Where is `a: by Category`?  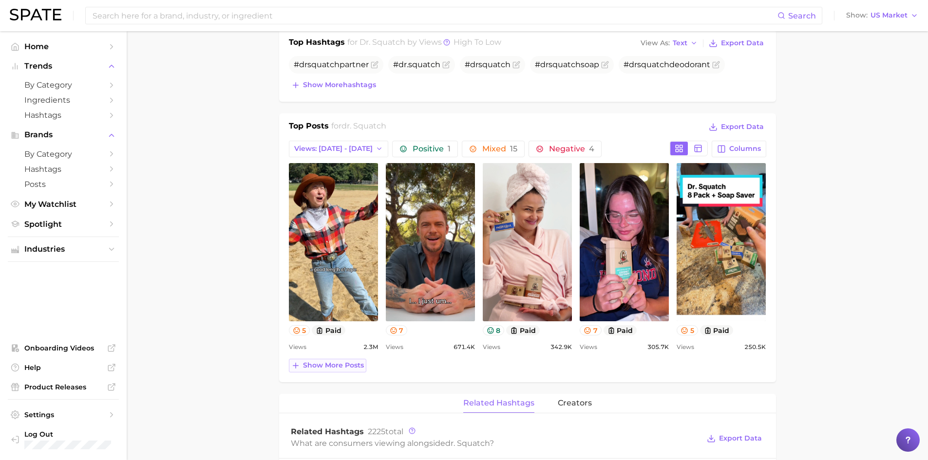 a: by Category is located at coordinates (63, 85).